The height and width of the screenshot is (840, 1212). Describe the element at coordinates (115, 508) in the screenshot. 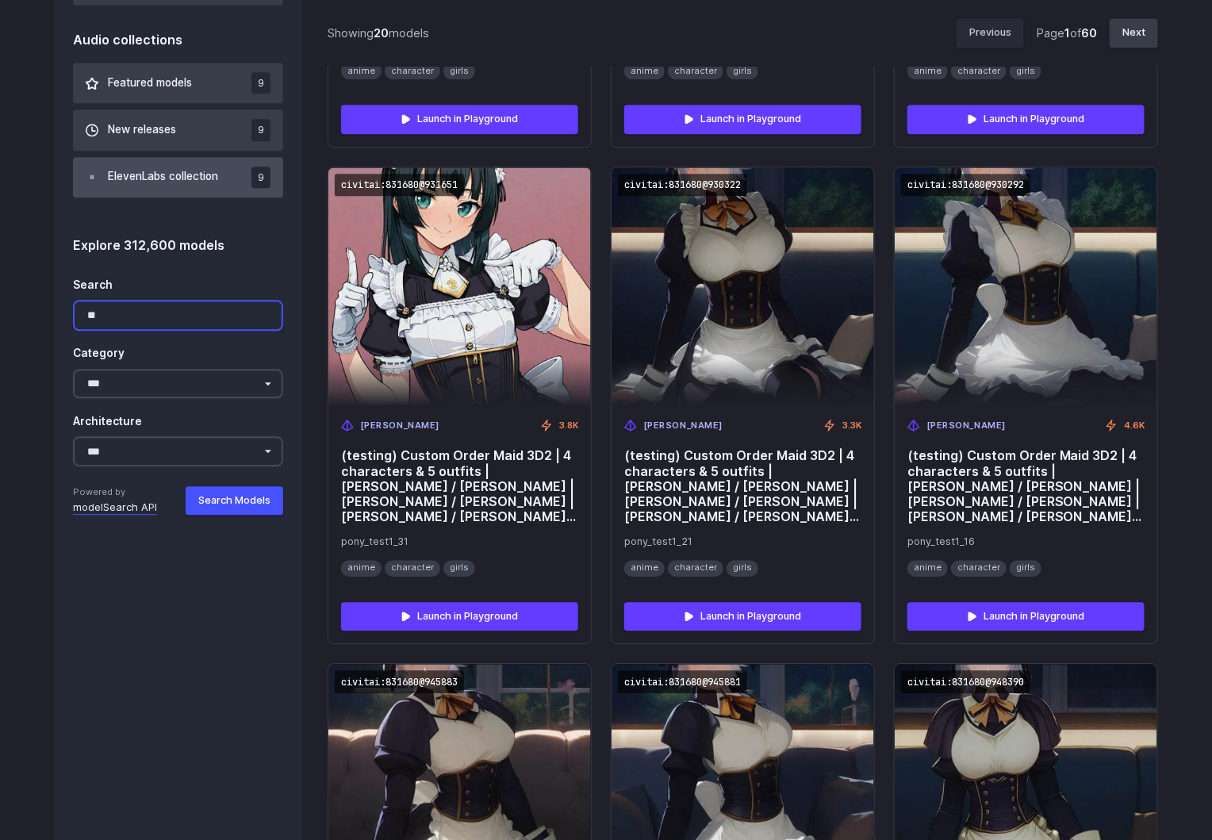

I see `a: modelSearch API` at that location.